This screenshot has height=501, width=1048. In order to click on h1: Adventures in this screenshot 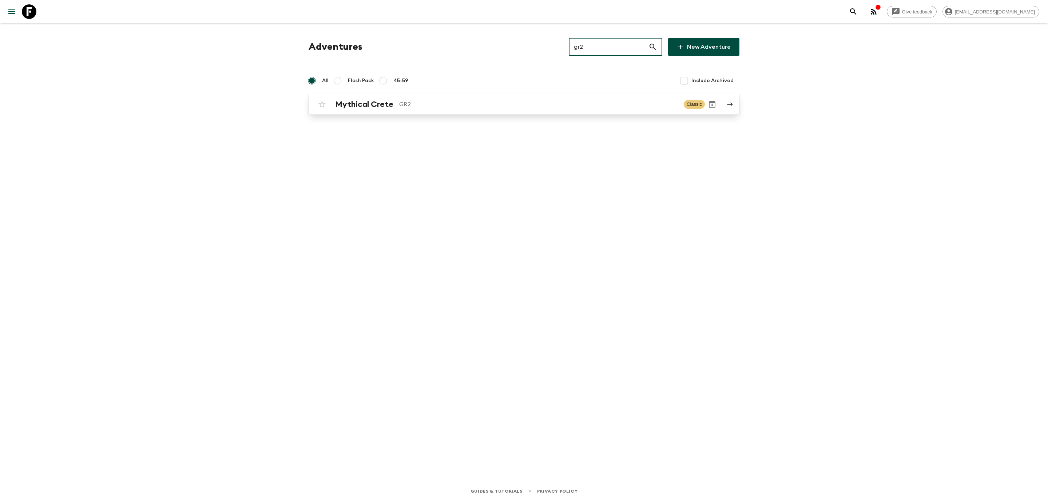, I will do `click(335, 47)`.